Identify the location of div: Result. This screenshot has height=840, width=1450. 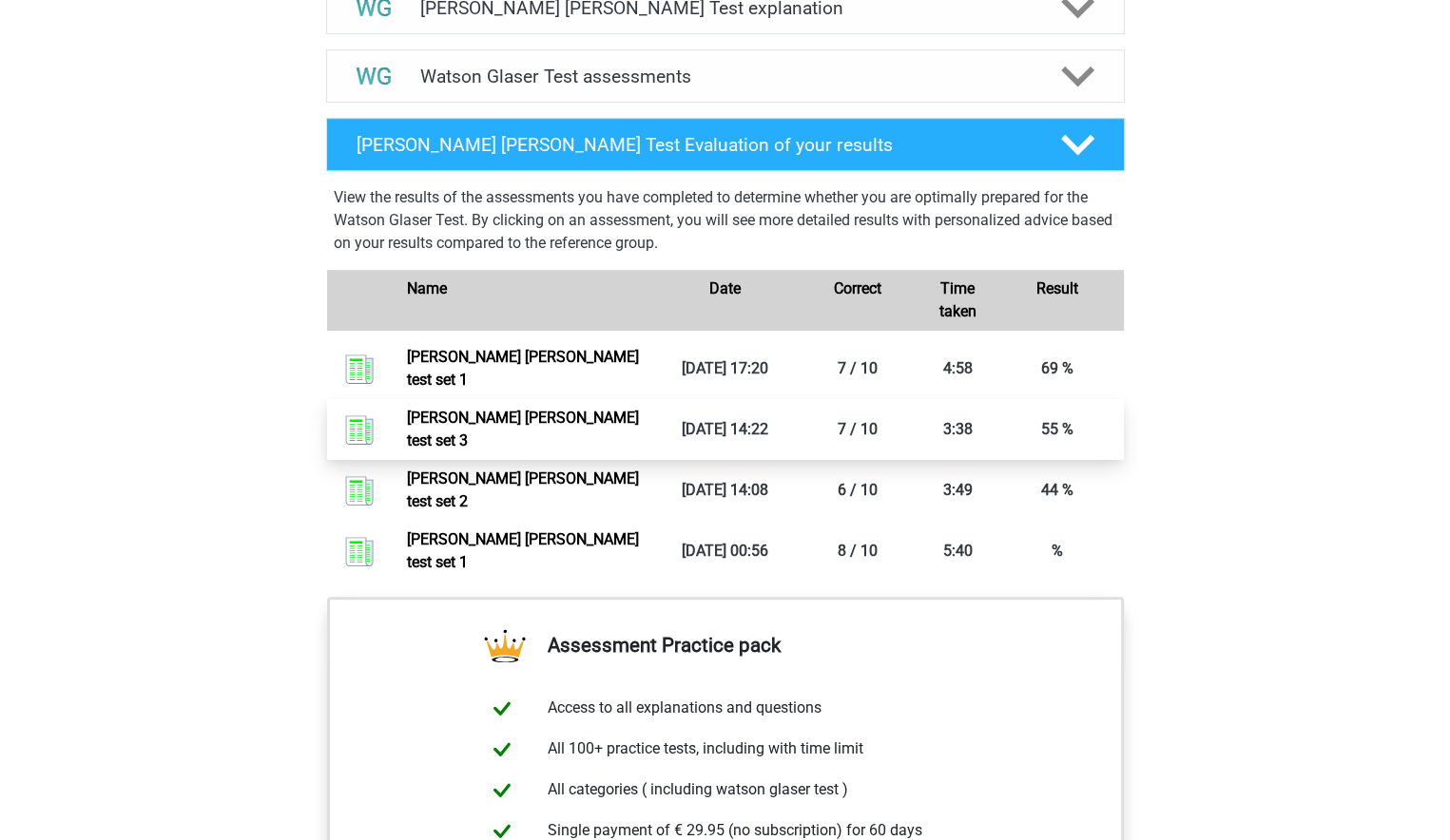
(1057, 300).